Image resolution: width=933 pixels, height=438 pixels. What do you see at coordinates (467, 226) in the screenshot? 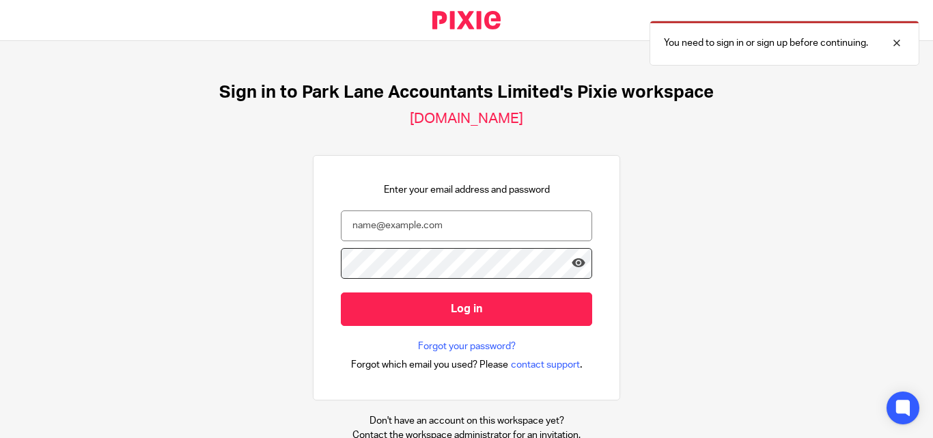
I see `input: name@example.com` at bounding box center [467, 226].